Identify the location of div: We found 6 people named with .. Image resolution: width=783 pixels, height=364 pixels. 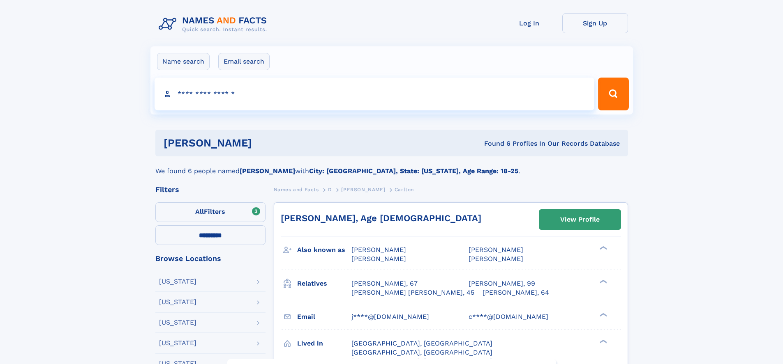
(392, 166).